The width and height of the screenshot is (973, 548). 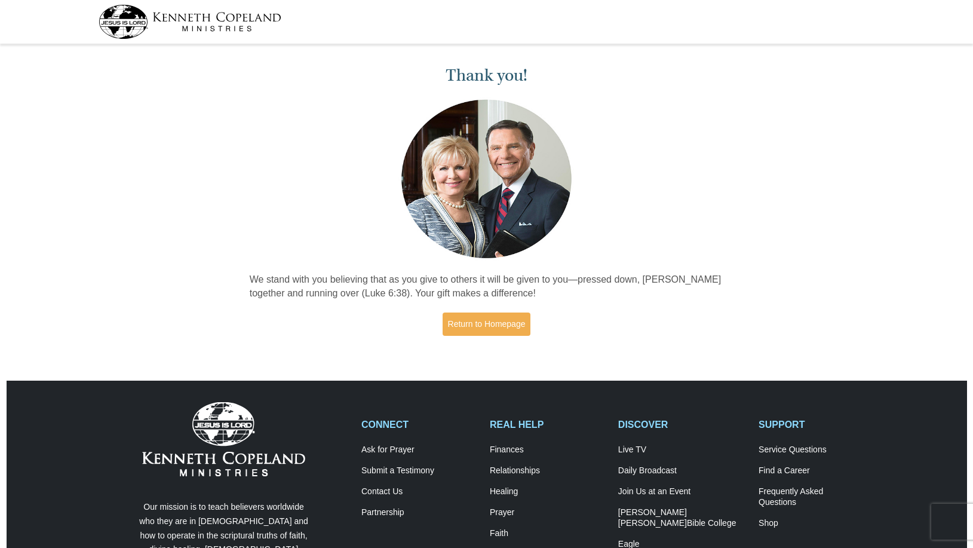 What do you see at coordinates (223, 439) in the screenshot?
I see `img: Kenneth Copeland Ministries` at bounding box center [223, 439].